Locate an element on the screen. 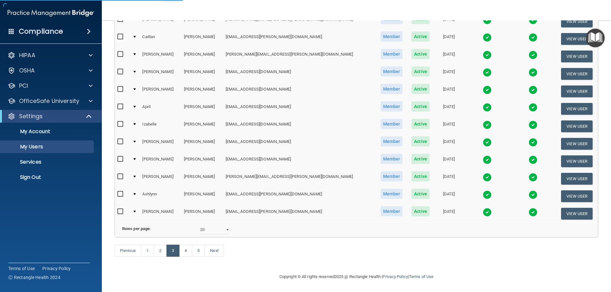 Image resolution: width=611 pixels, height=292 pixels. p: Sign Out is located at coordinates (47, 177).